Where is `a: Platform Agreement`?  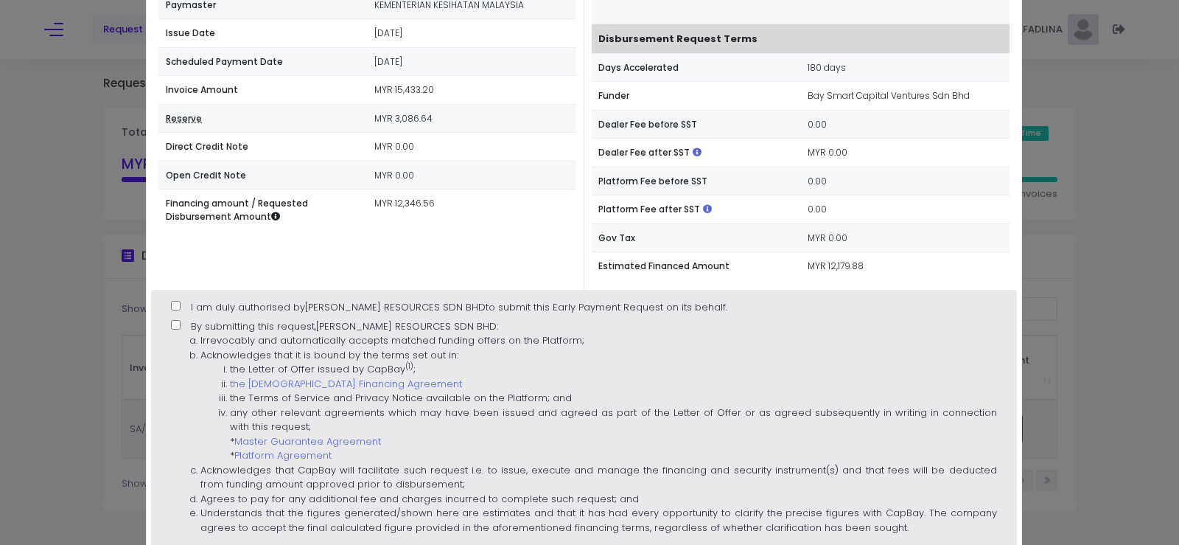 a: Platform Agreement is located at coordinates (283, 455).